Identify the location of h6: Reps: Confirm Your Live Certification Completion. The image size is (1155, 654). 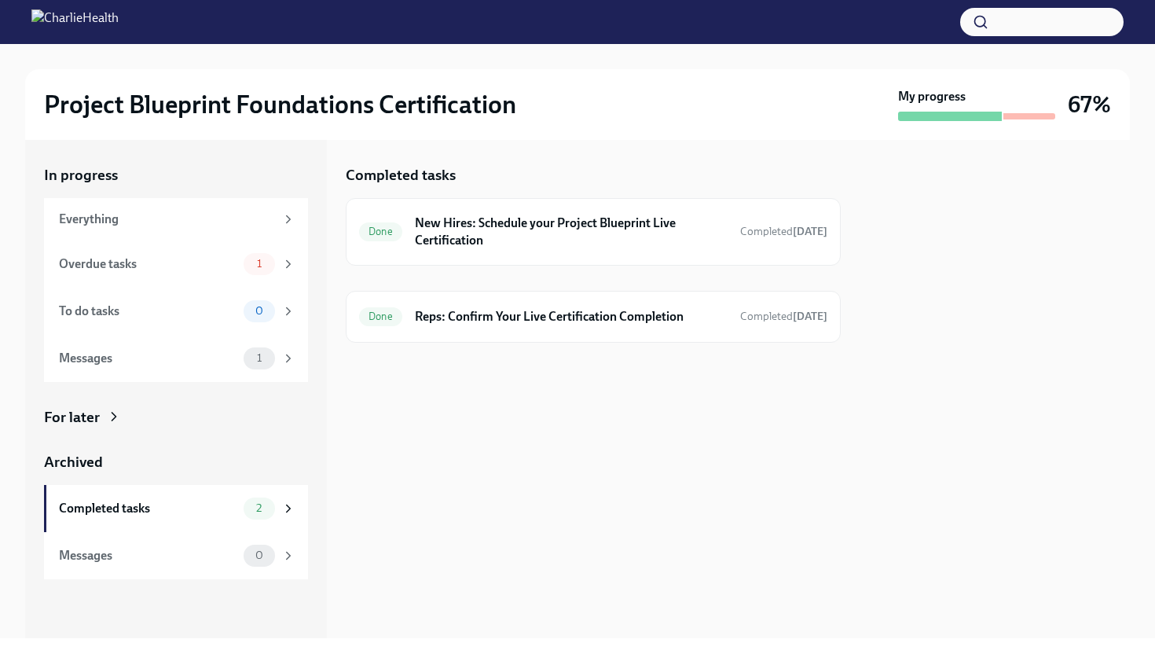
(571, 317).